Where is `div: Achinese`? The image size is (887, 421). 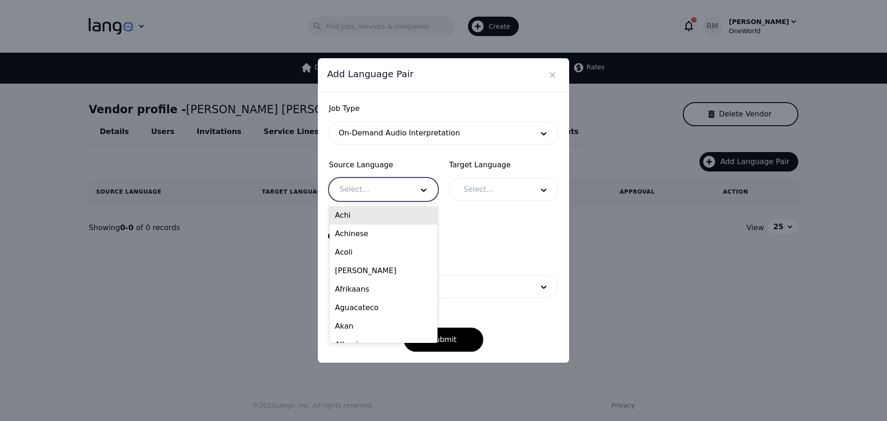 div: Achinese is located at coordinates (383, 234).